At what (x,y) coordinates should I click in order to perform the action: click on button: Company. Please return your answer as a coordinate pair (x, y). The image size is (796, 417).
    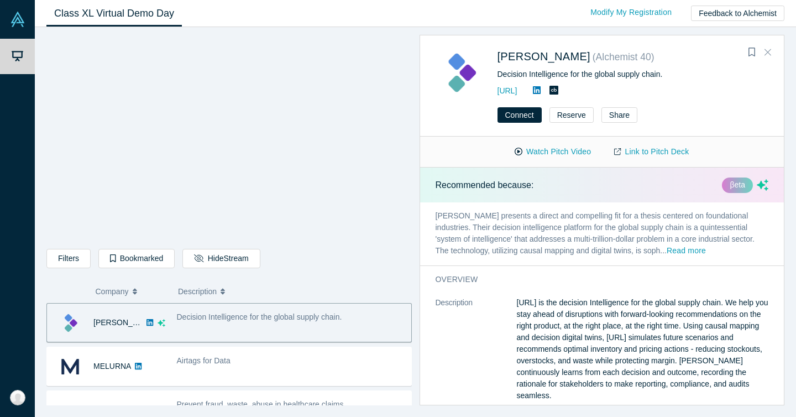
    Looking at the image, I should click on (131, 291).